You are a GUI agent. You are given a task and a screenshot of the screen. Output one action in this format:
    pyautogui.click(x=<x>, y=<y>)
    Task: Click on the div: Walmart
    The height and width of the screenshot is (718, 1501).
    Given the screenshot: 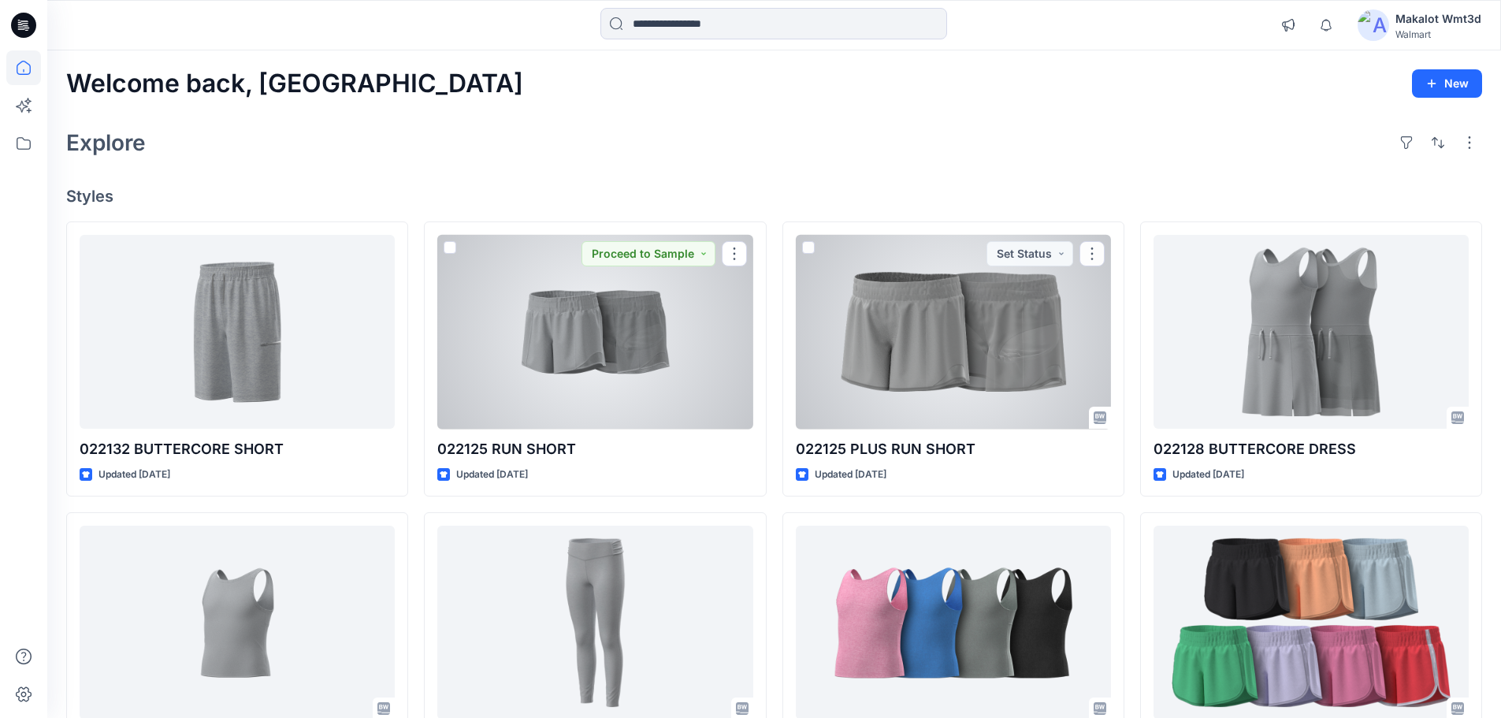 What is the action you would take?
    pyautogui.click(x=1438, y=34)
    